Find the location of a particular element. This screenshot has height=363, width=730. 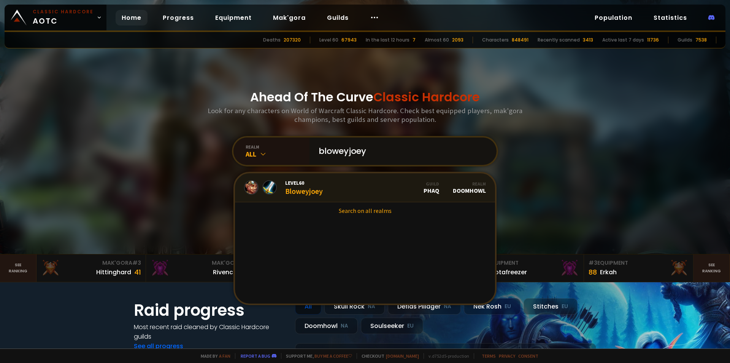

span: Checkout is located at coordinates (388, 355).